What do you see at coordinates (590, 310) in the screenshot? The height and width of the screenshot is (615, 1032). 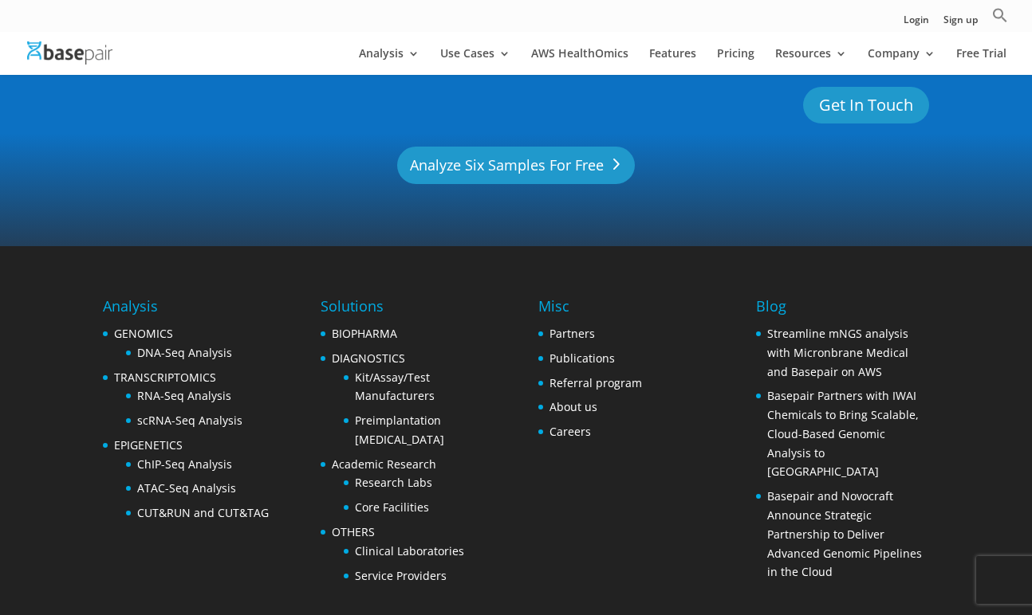 I see `h4: Misc` at bounding box center [590, 310].